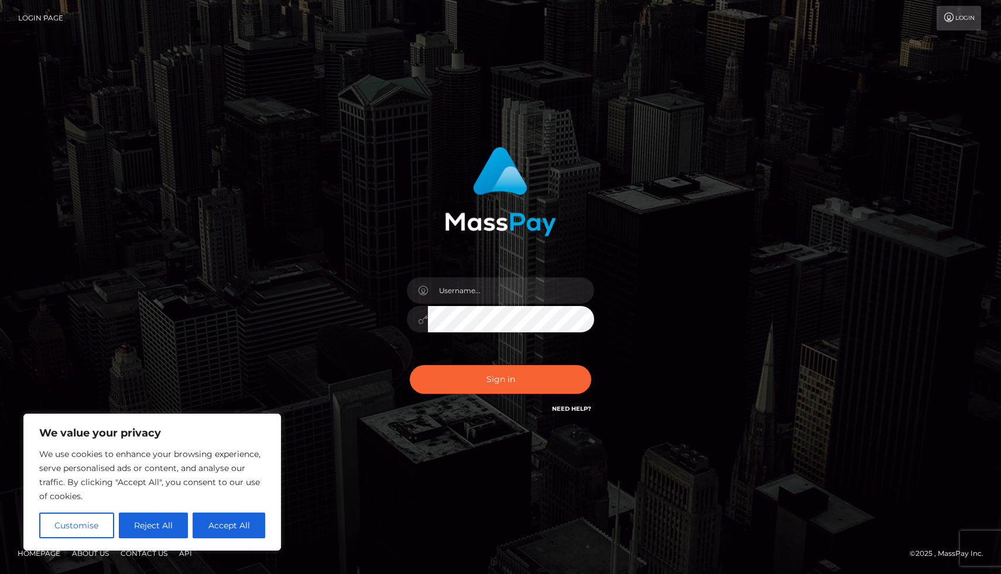 The image size is (1001, 574). Describe the element at coordinates (152, 482) in the screenshot. I see `div: We value your privacy` at that location.